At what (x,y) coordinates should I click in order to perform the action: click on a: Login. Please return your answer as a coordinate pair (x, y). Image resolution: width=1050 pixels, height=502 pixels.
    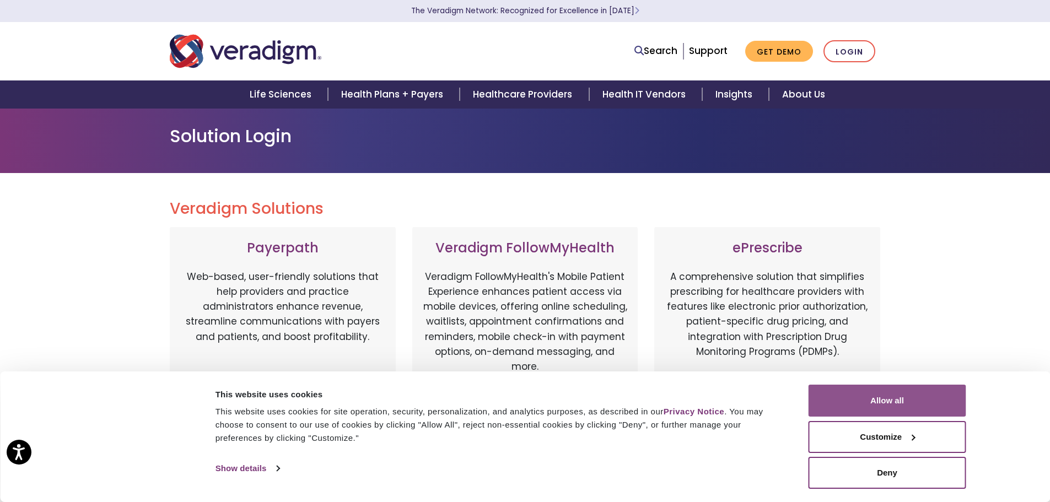
    Looking at the image, I should click on (849, 51).